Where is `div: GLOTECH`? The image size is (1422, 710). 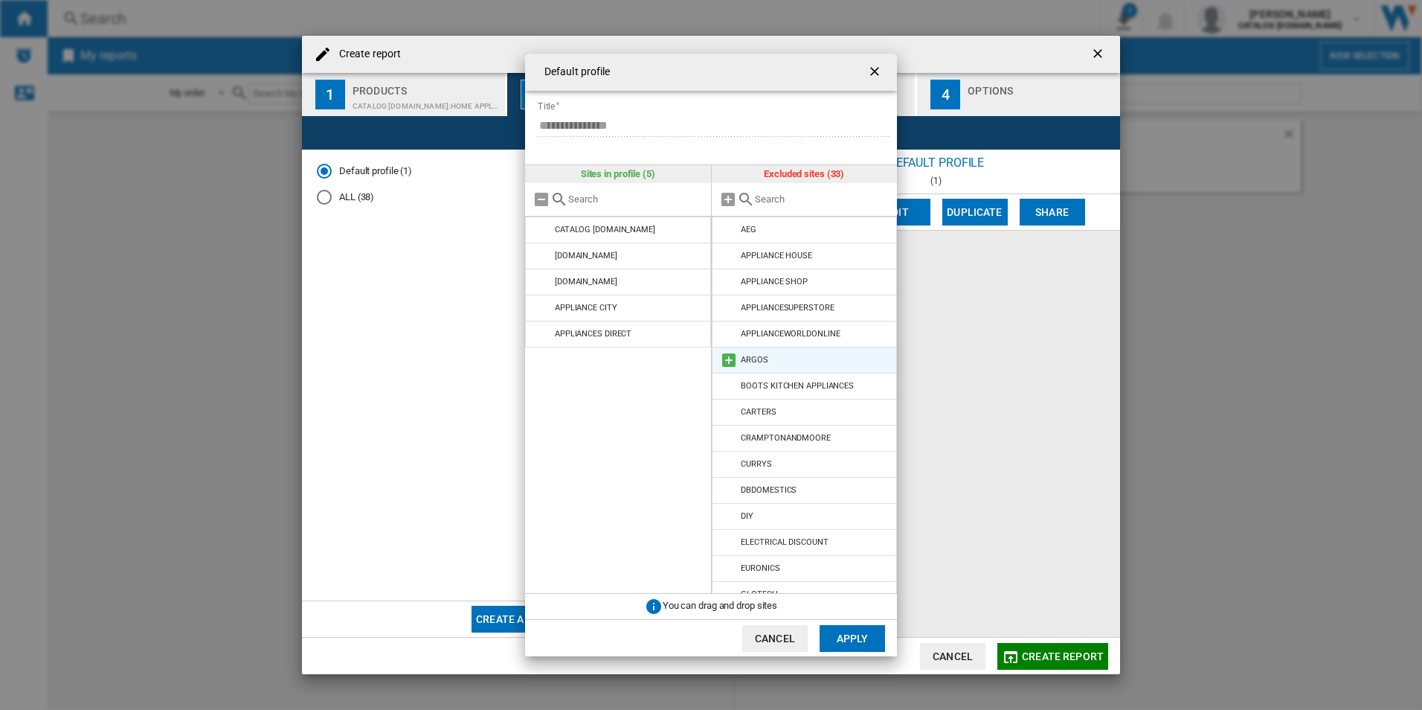
div: GLOTECH is located at coordinates (759, 594).